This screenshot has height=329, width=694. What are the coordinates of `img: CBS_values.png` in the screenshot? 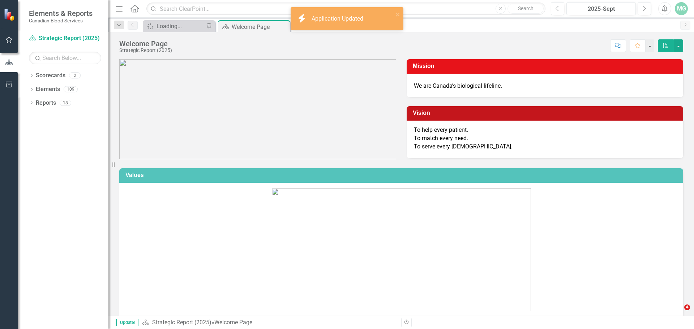 It's located at (401, 250).